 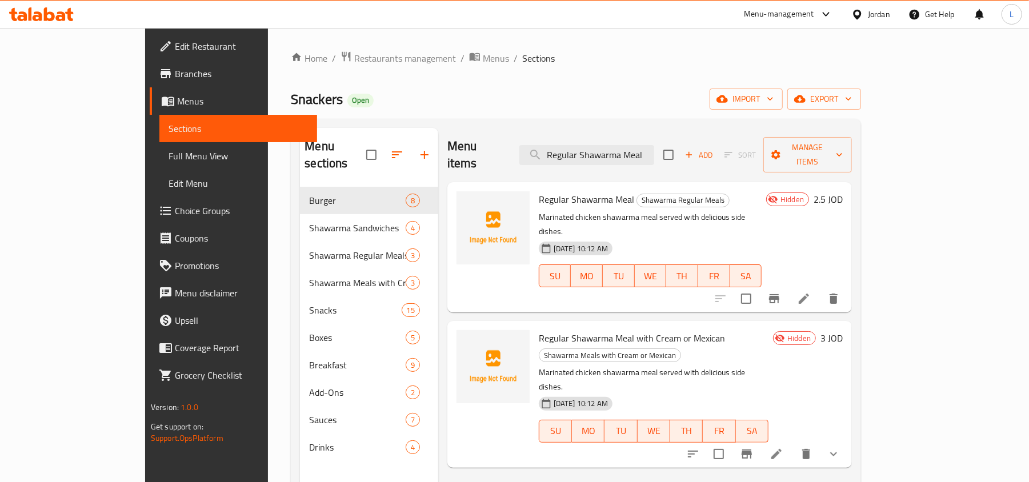 What do you see at coordinates (371, 155) in the screenshot?
I see `span: Select all sections` at bounding box center [371, 155].